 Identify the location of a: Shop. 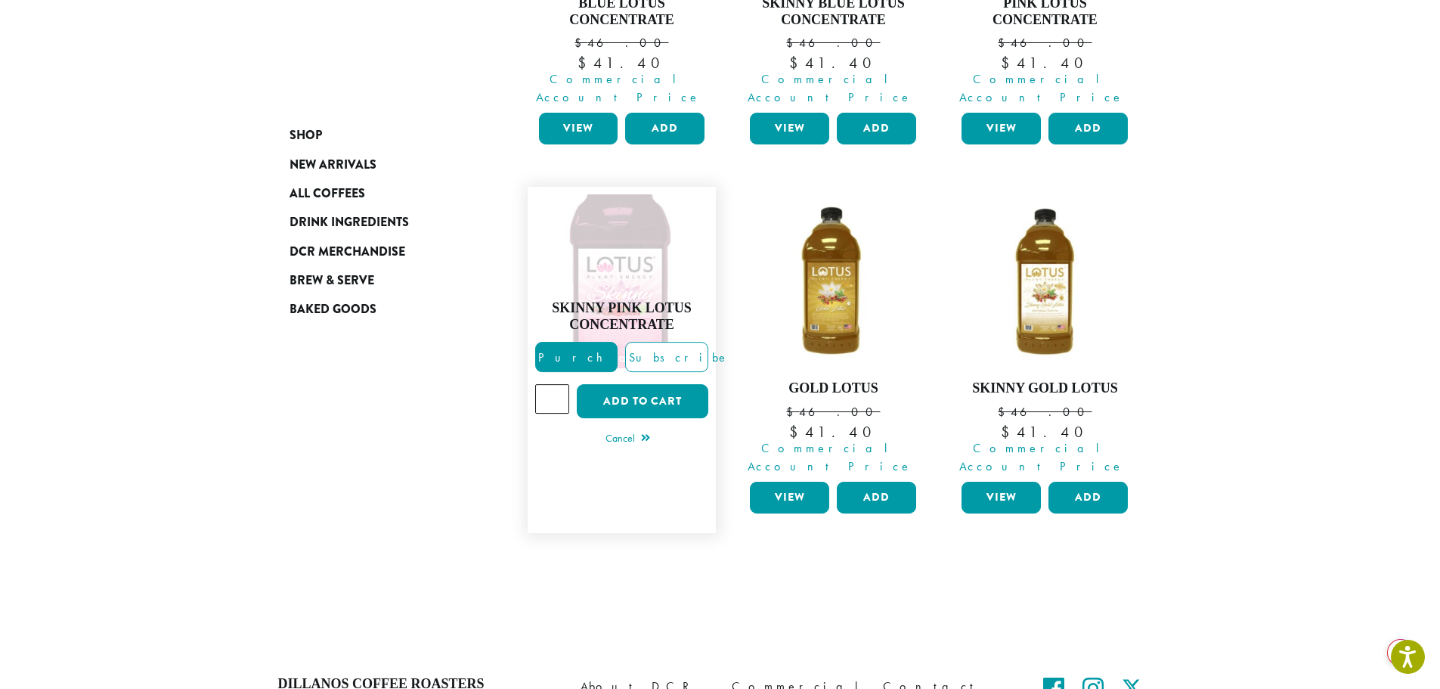
(380, 135).